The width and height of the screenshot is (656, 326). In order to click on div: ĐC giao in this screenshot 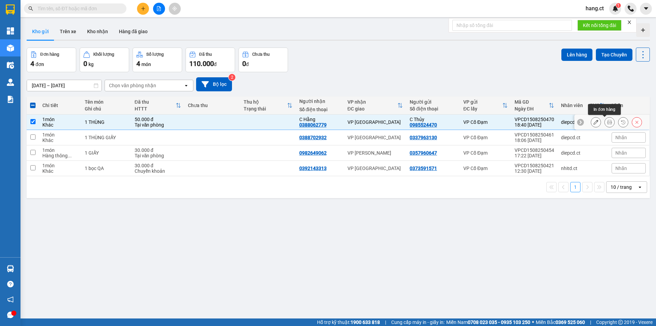, I will do `click(373, 109)`.